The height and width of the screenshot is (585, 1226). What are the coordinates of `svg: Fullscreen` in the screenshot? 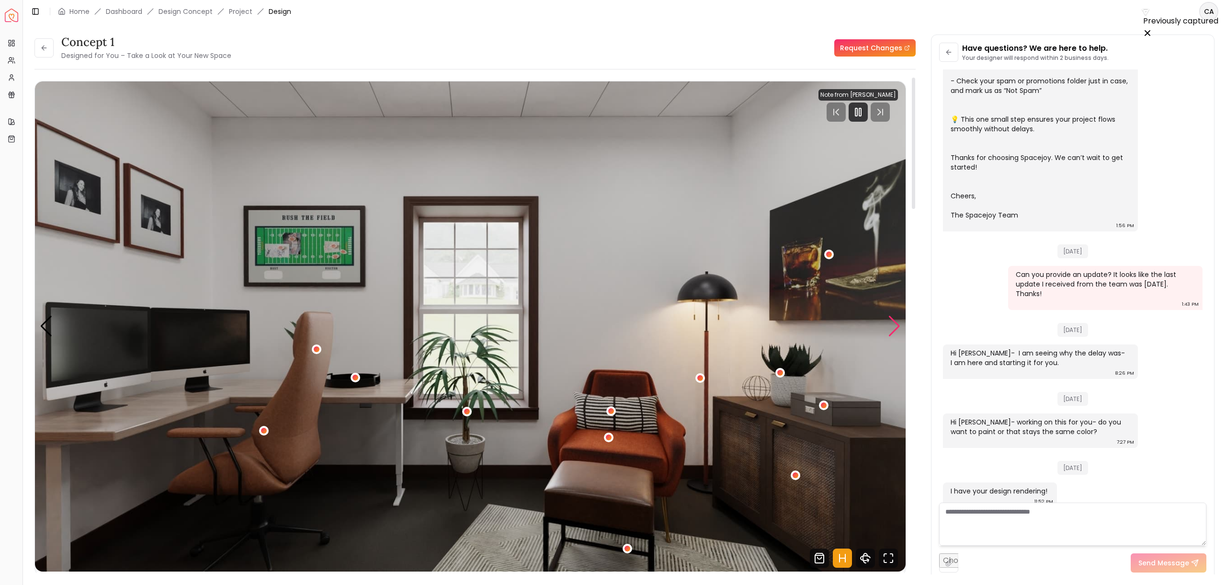 It's located at (888, 558).